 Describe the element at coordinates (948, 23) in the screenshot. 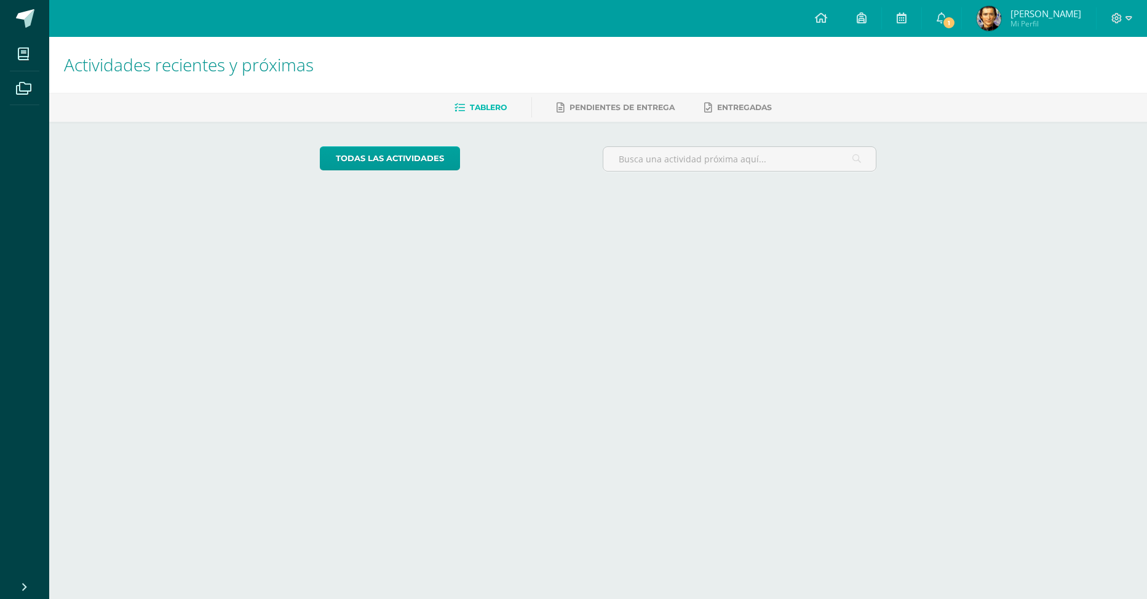

I see `span: 1` at that location.